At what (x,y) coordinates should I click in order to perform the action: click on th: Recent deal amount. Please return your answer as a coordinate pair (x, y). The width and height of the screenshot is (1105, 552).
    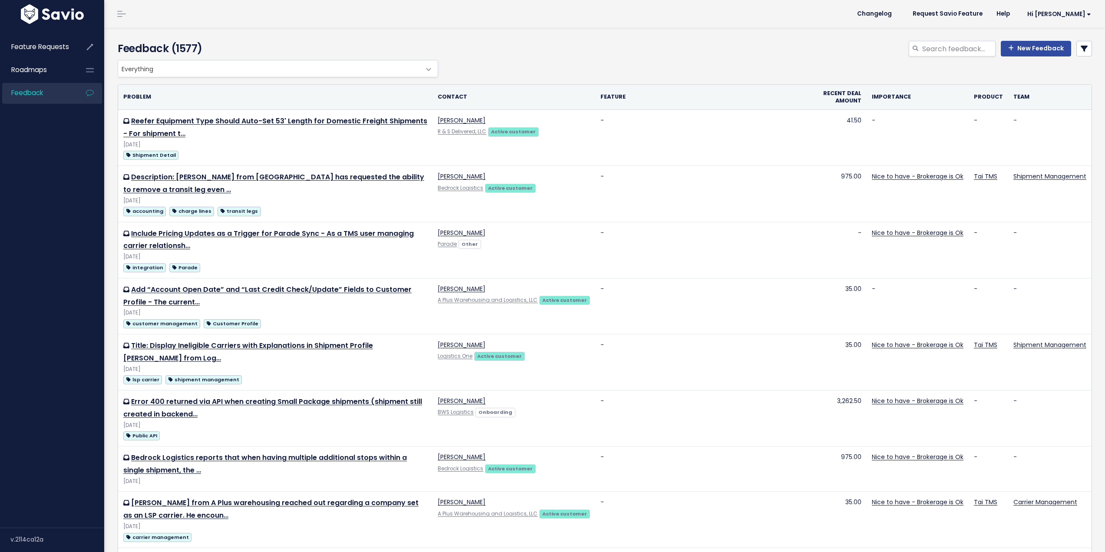
    Looking at the image, I should click on (835, 97).